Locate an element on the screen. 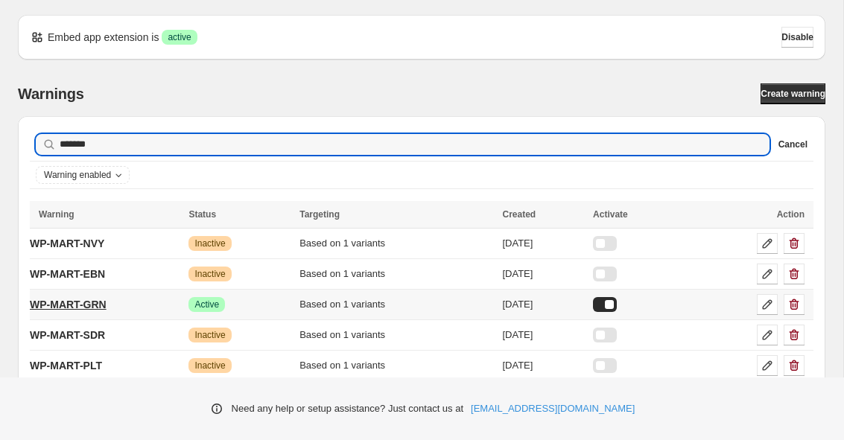  p: Embed app extension is is located at coordinates (103, 37).